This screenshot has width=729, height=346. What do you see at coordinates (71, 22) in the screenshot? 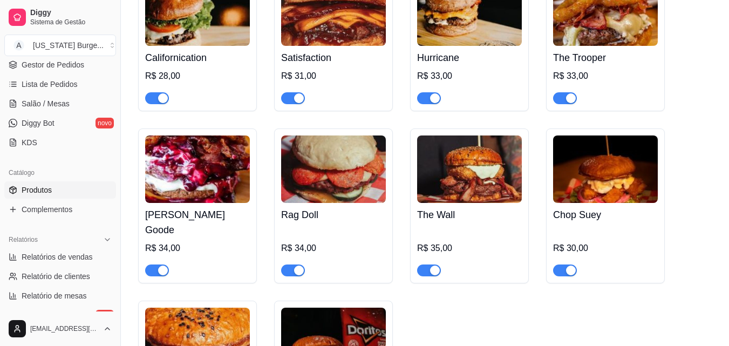
I see `span: Sistema de Gestão` at bounding box center [71, 22].